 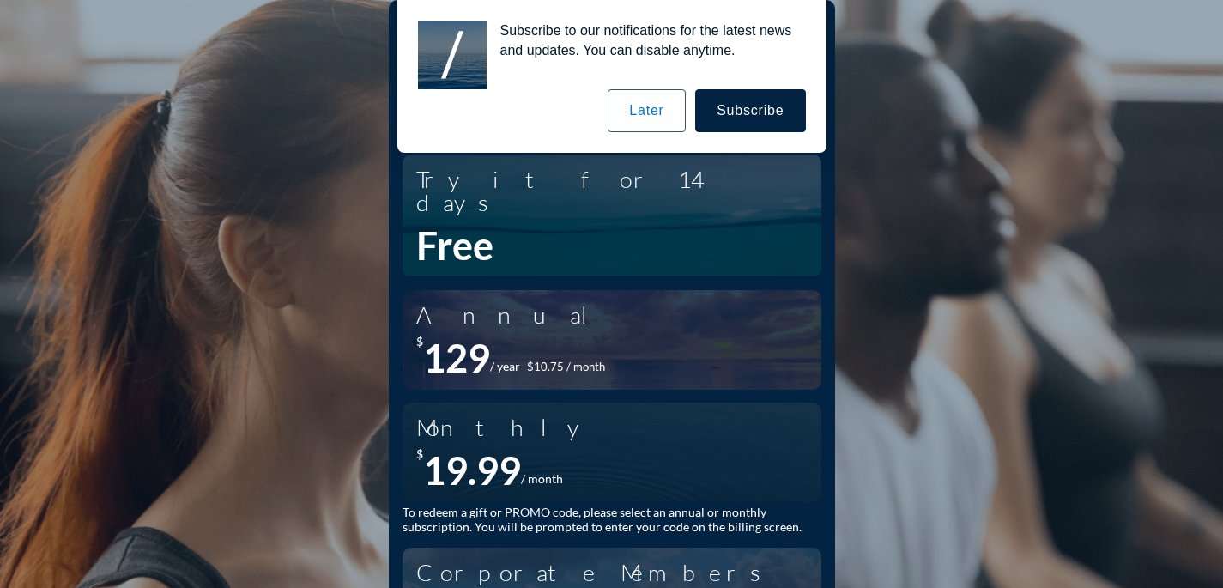 I want to click on div: 129, so click(x=457, y=358).